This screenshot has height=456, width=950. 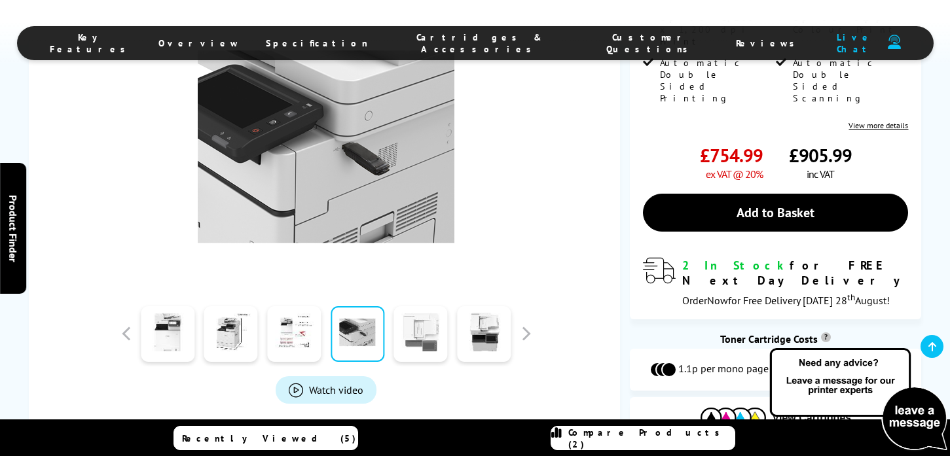 What do you see at coordinates (826, 337) in the screenshot?
I see `sup: Cost per page` at bounding box center [826, 337].